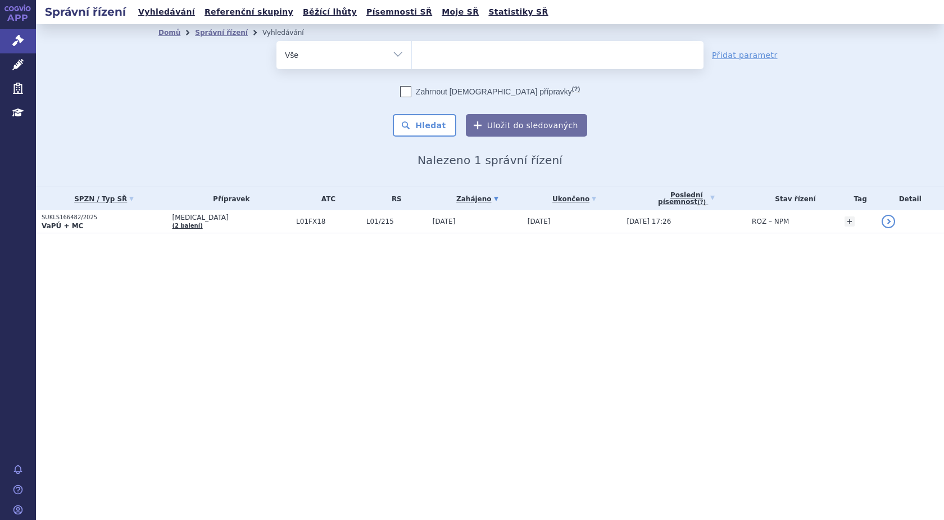 Image resolution: width=944 pixels, height=520 pixels. Describe the element at coordinates (104, 199) in the screenshot. I see `a: SPZN / Typ SŘ` at that location.